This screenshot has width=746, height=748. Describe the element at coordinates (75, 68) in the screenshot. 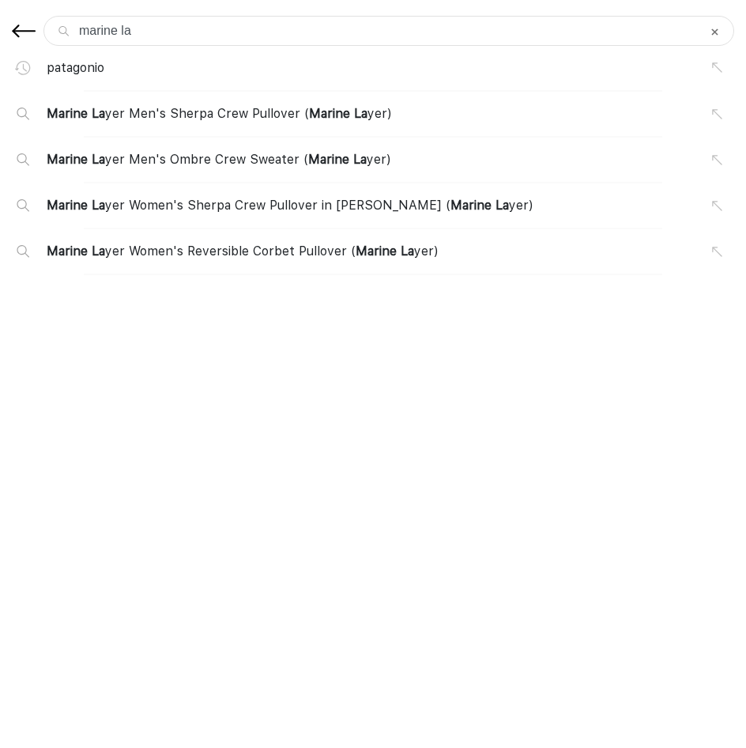

I see `span: patagonio` at that location.